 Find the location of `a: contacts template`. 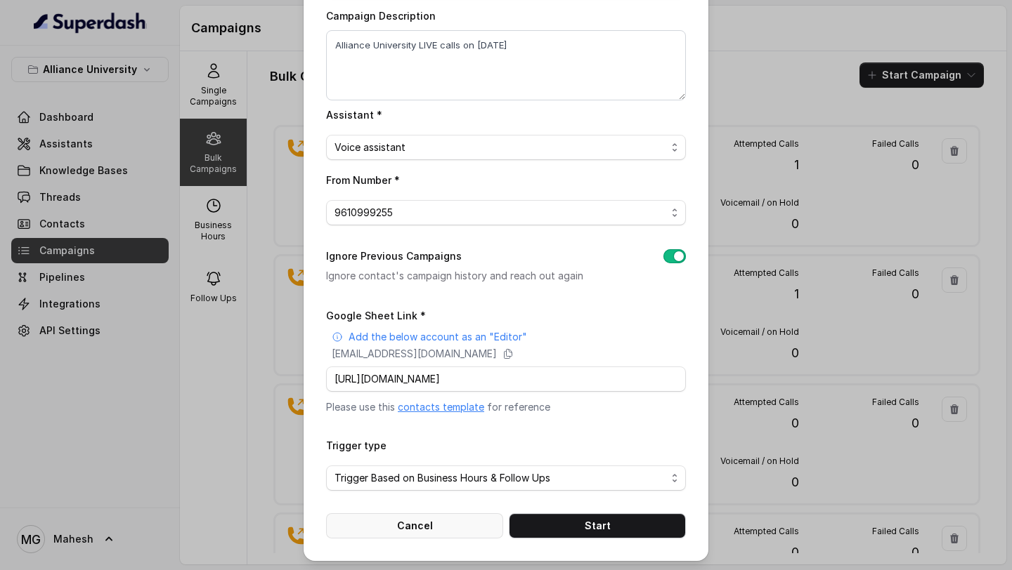

a: contacts template is located at coordinates (440, 407).